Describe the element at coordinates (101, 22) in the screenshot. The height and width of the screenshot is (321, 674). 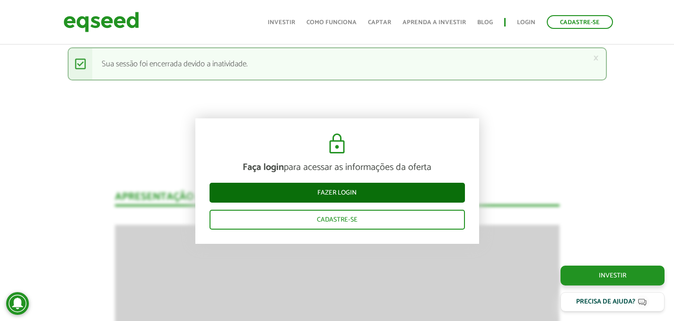
I see `img: EqSeed` at that location.